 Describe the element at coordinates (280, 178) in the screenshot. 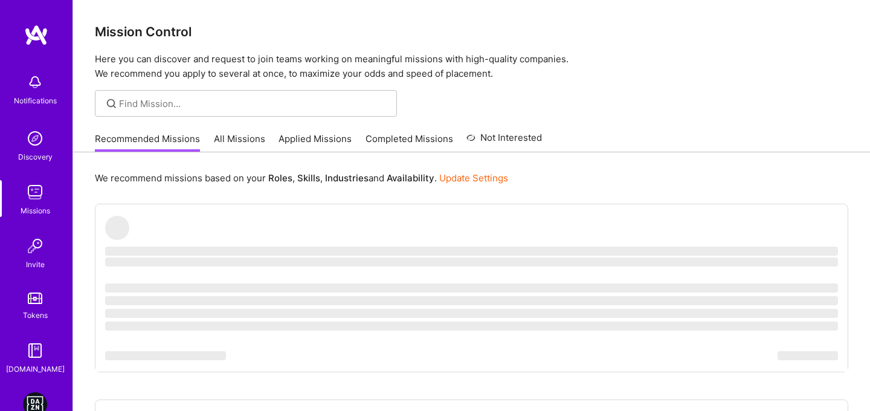

I see `b: Roles` at that location.